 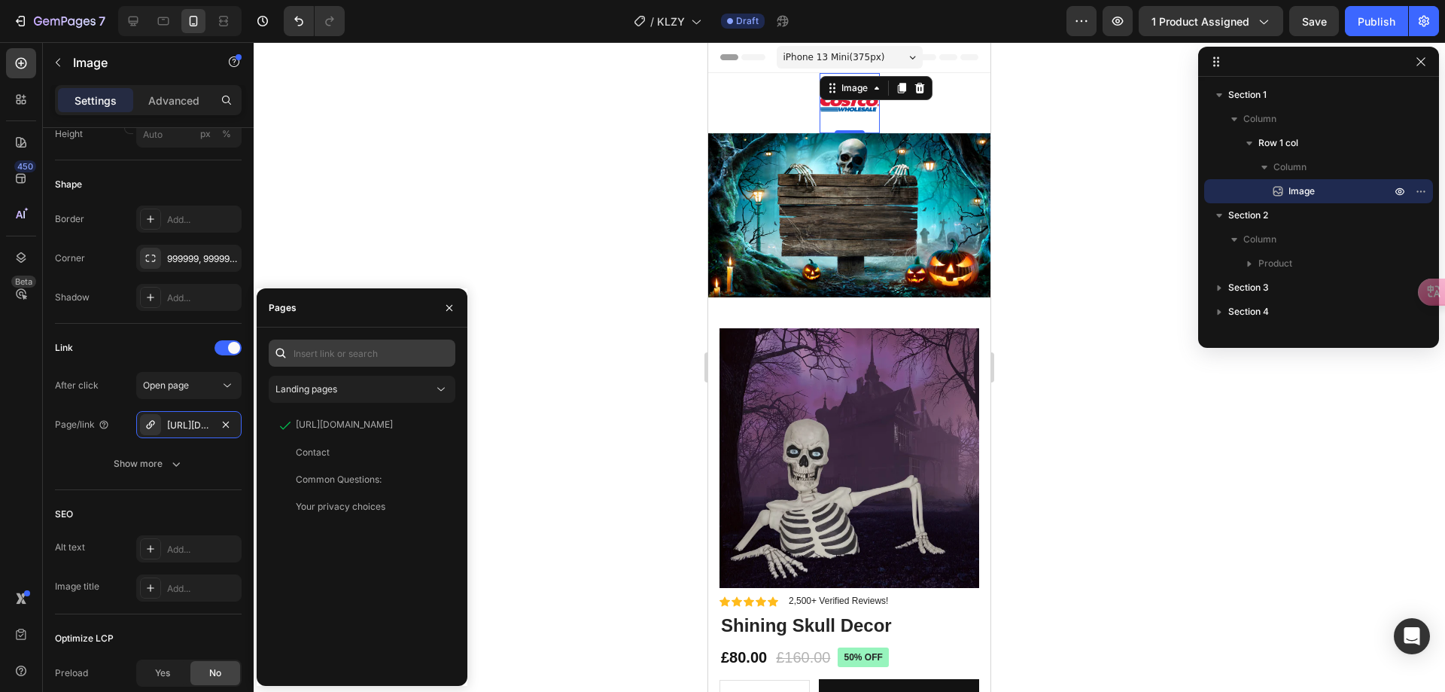 I want to click on div: £80.00, so click(x=35, y=615).